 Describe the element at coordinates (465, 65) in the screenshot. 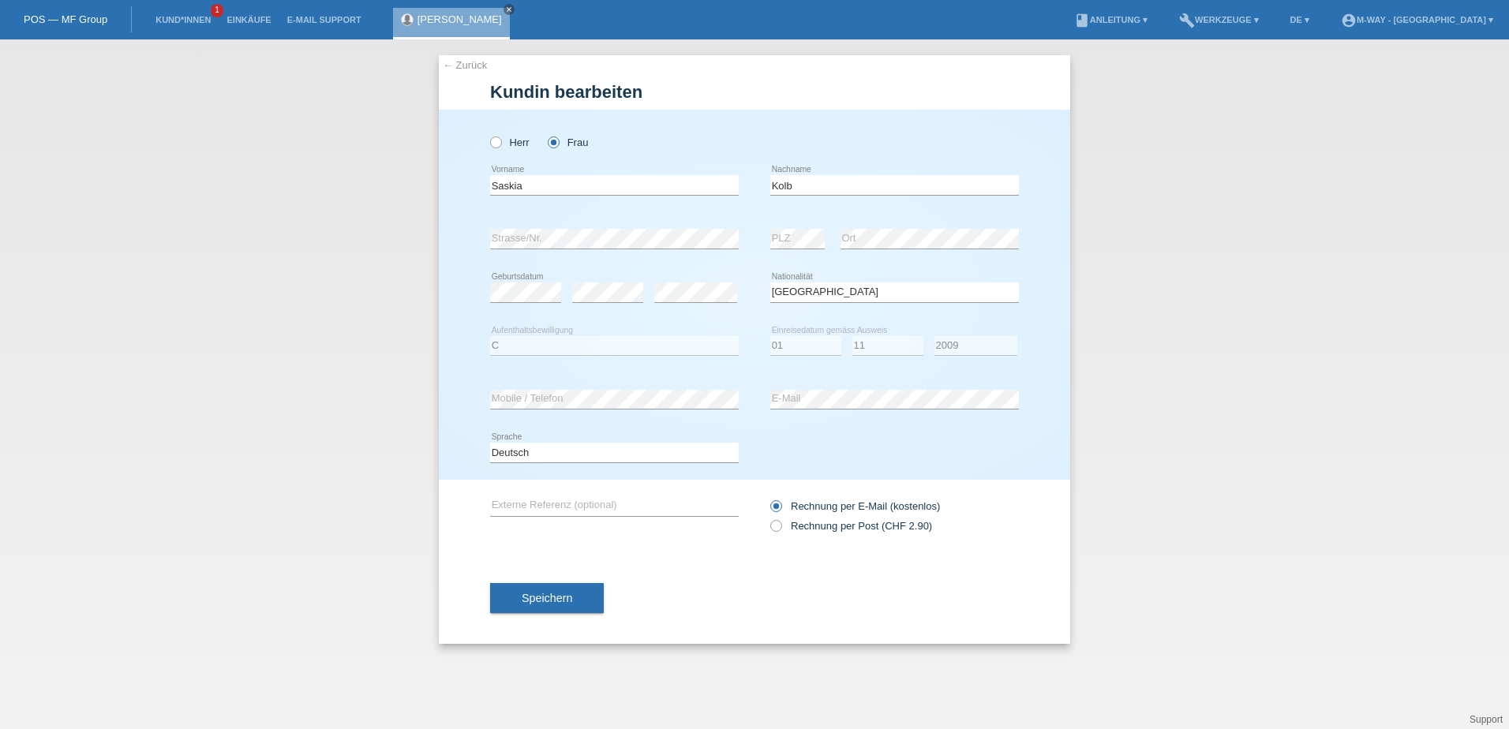

I see `a: ← Zurück` at that location.